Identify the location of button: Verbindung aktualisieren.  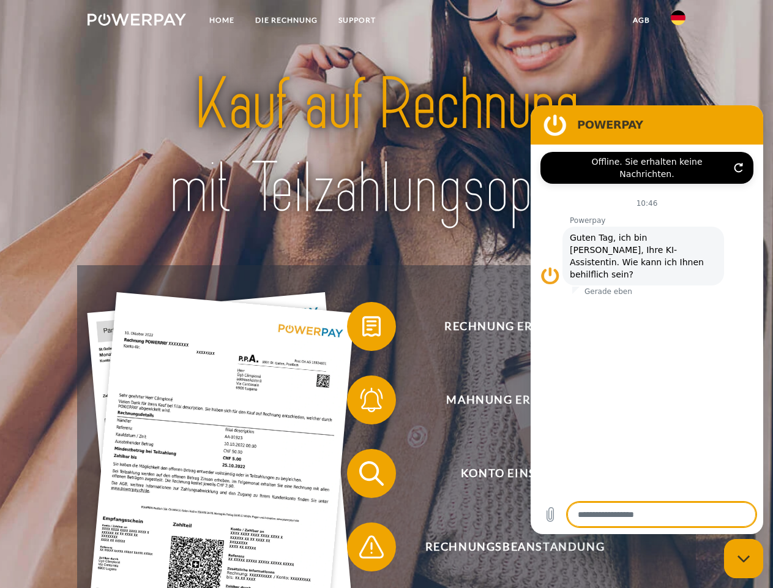
(208, 62).